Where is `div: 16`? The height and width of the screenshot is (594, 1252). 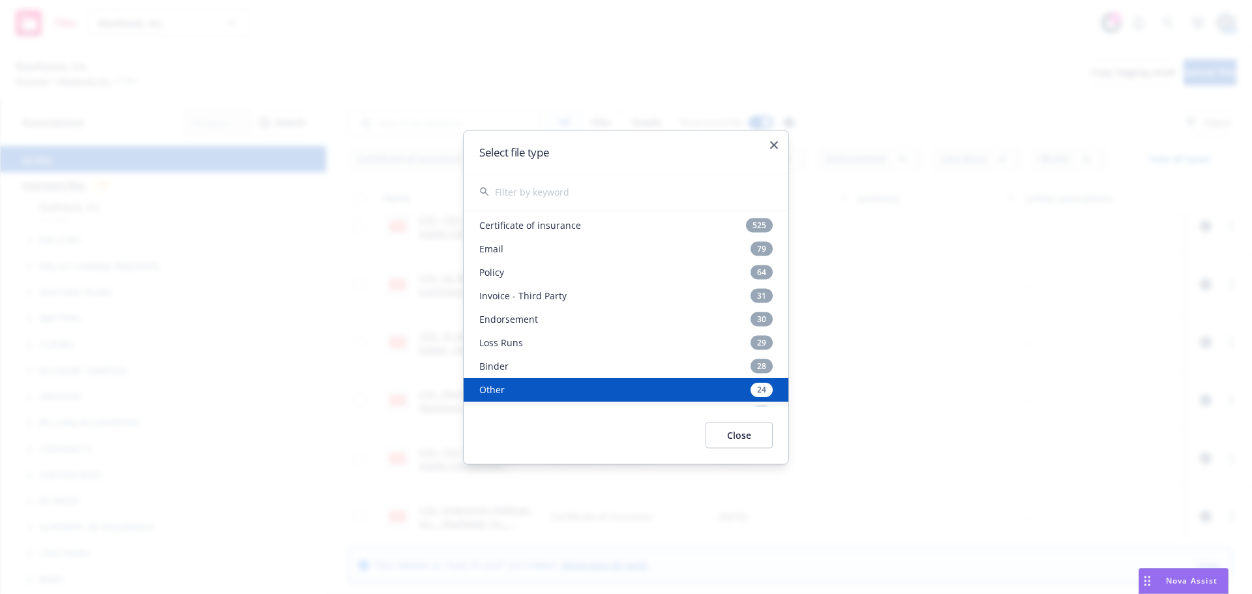
div: 16 is located at coordinates (762, 413).